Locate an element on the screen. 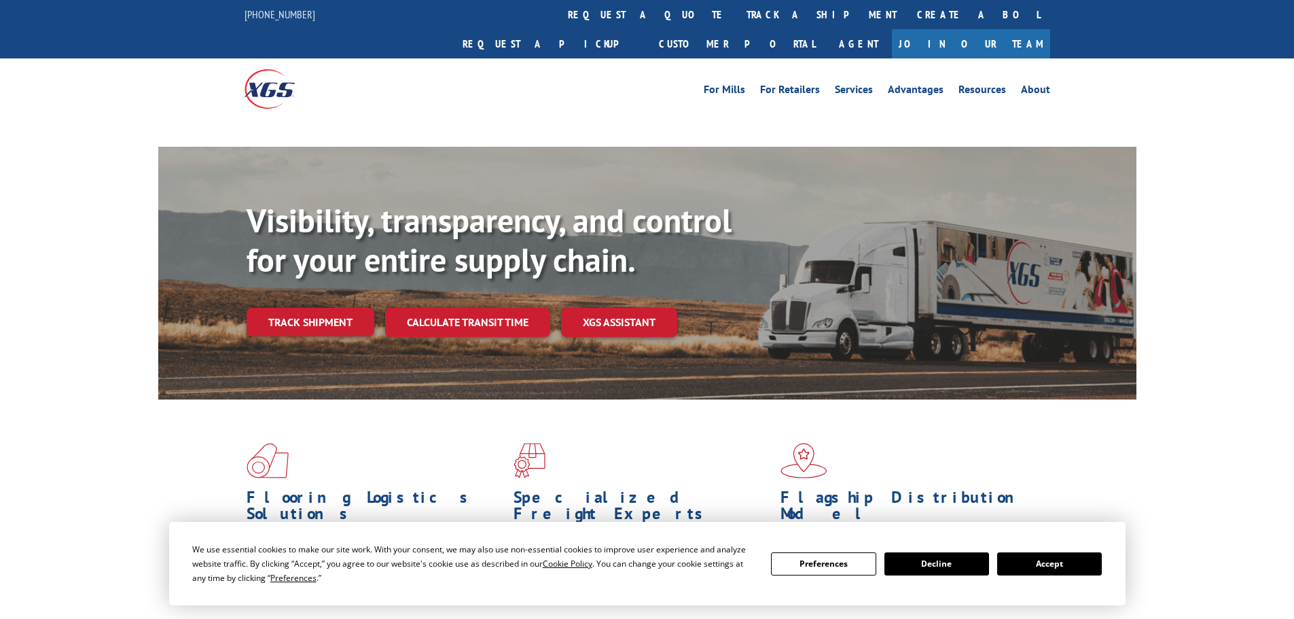 The image size is (1294, 619). a: Request a pickup is located at coordinates (550, 43).